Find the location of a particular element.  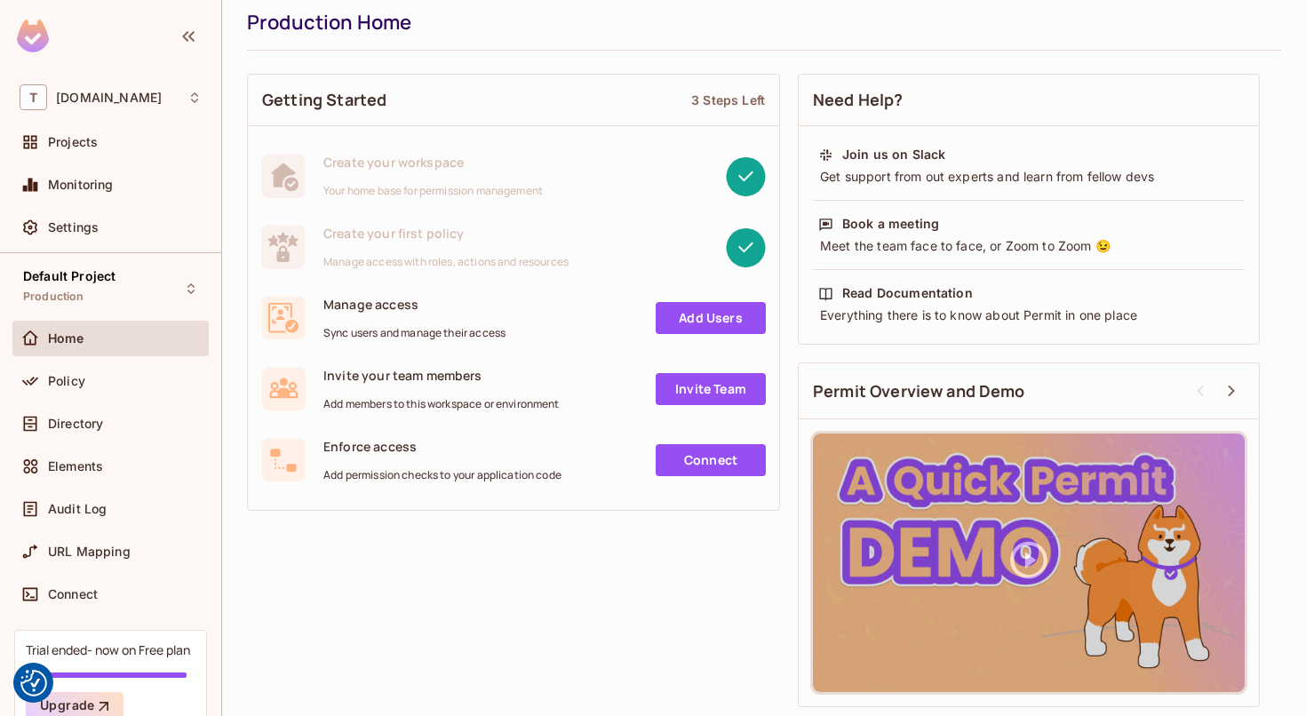

span: Create your workspace is located at coordinates (433, 162).